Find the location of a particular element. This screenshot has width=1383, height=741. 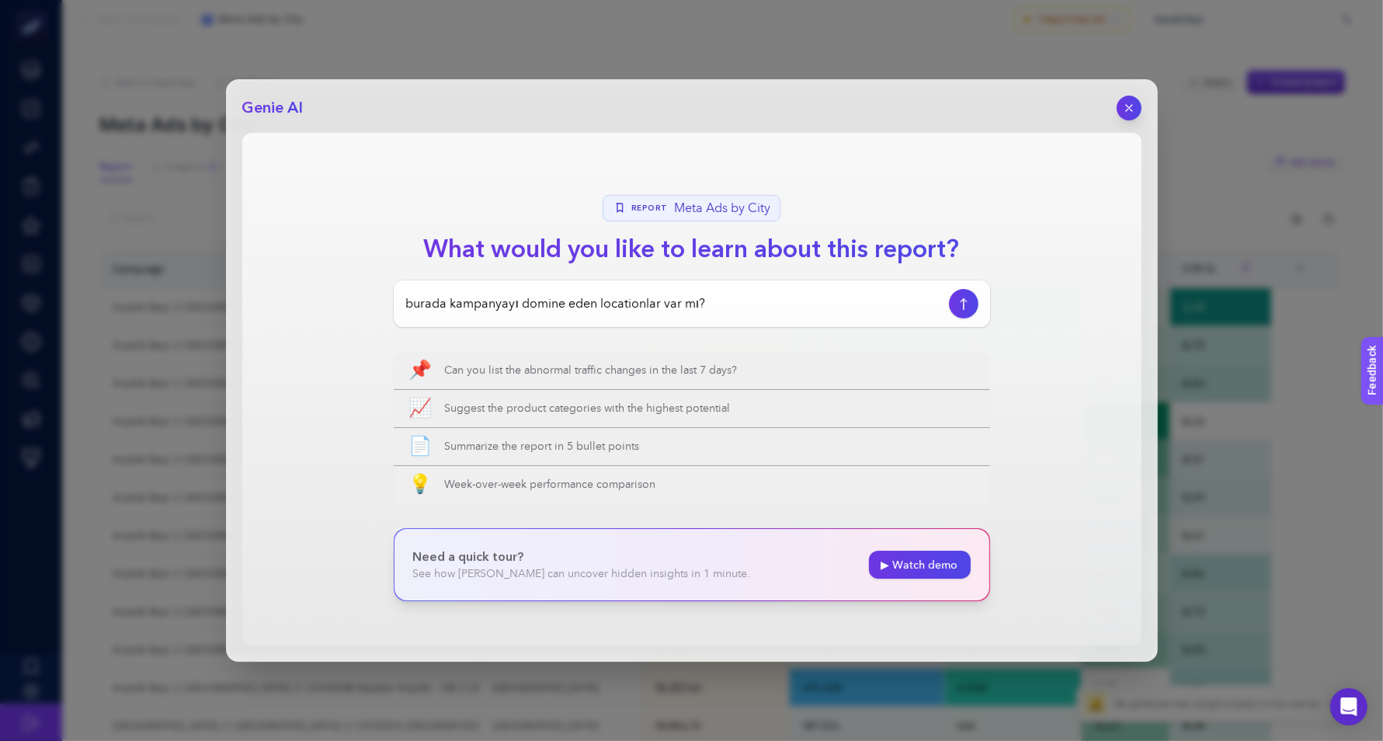

h2: Genie AI is located at coordinates (273, 108).